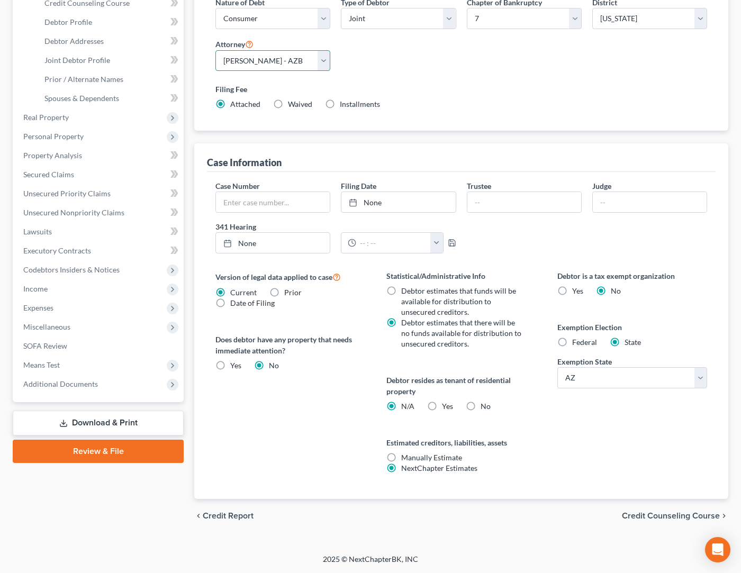 The width and height of the screenshot is (741, 573). I want to click on button: Credit Counseling Course chevron_right, so click(675, 516).